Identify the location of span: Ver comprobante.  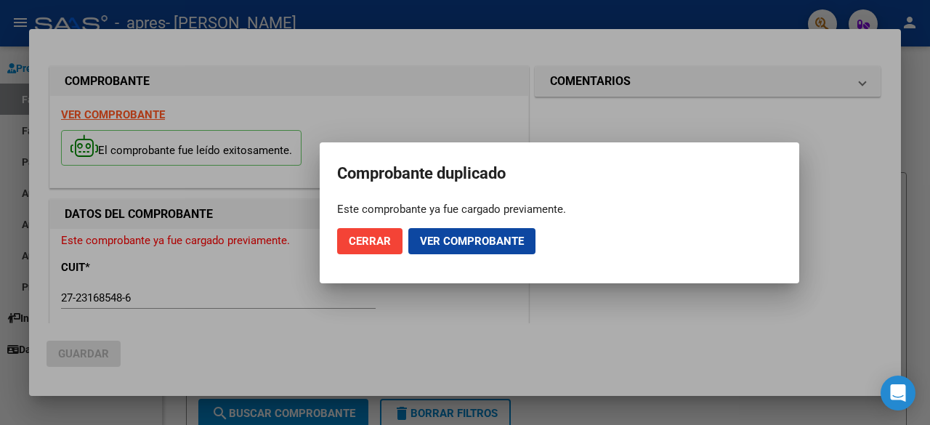
(471, 241).